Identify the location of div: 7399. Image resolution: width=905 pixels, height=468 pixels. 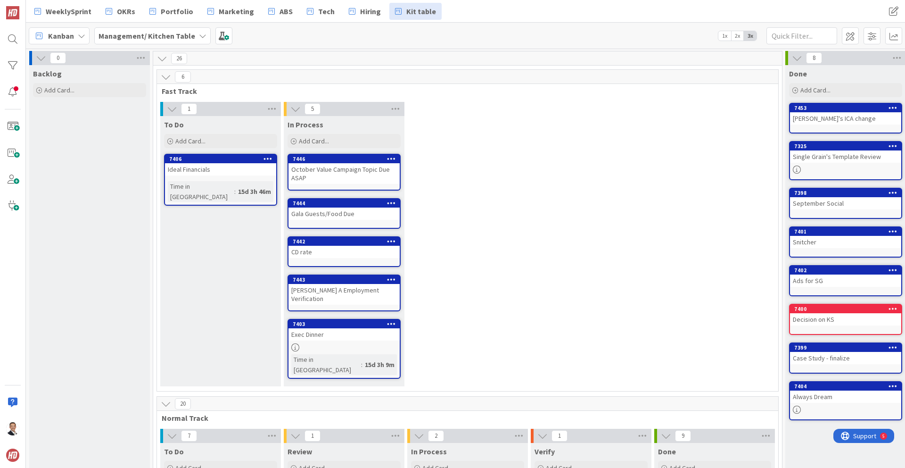
(848, 347).